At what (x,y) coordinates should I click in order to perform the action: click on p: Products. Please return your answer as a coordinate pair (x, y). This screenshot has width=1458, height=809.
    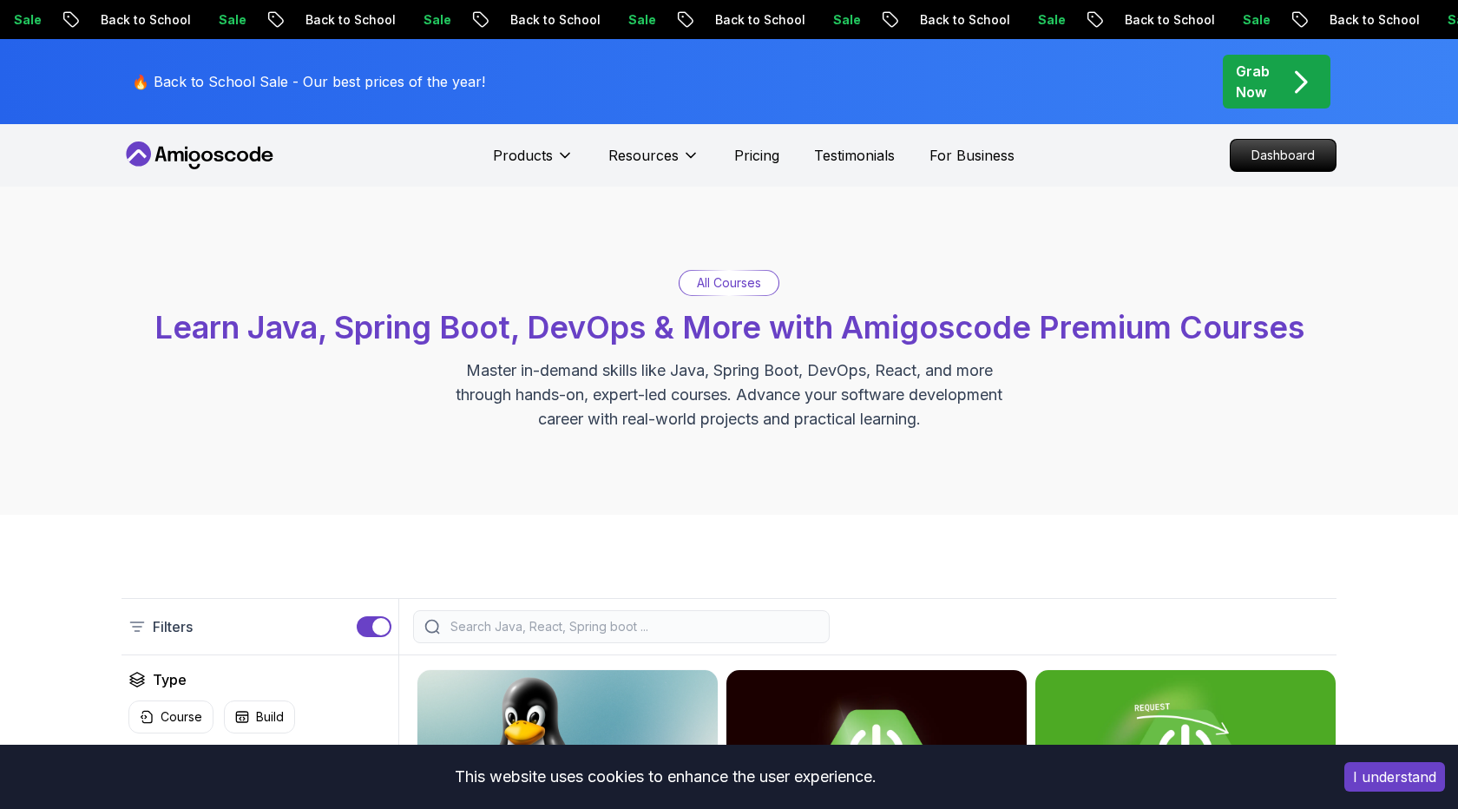
    Looking at the image, I should click on (522, 155).